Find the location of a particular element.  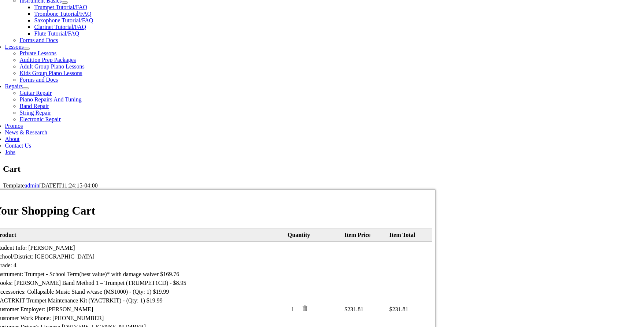

span: Saxophone Tutorial/FAQ is located at coordinates (63, 20).